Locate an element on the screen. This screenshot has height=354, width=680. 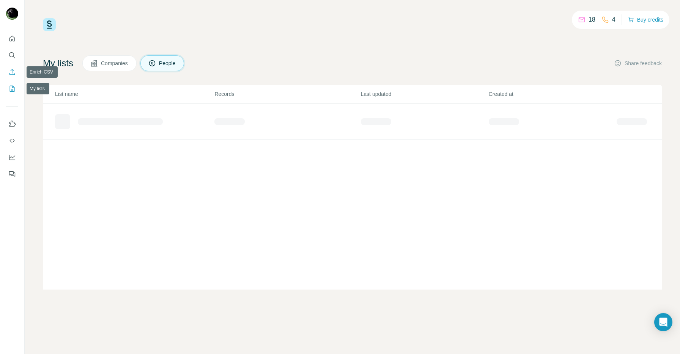
p: 4 is located at coordinates (613, 20).